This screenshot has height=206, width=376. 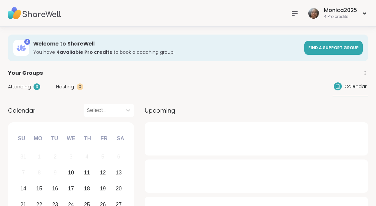 I want to click on div: 2, so click(x=55, y=156).